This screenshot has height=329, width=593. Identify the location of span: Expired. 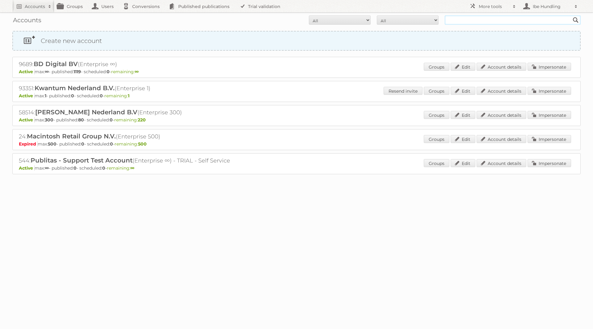
(28, 144).